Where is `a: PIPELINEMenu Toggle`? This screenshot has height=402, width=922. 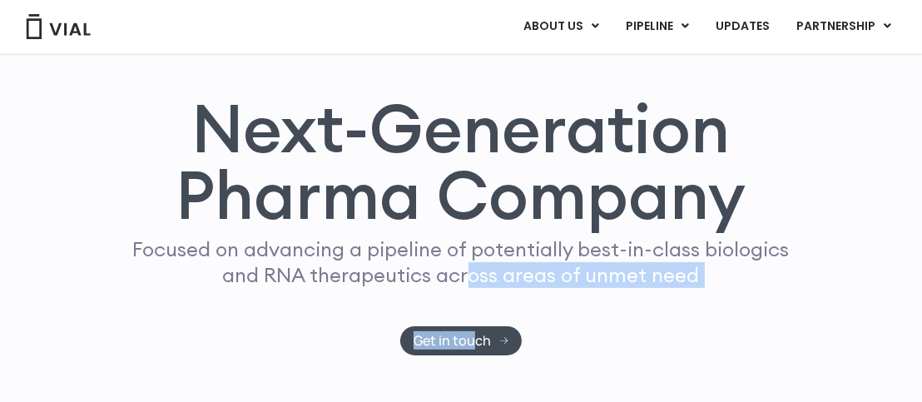 a: PIPELINEMenu Toggle is located at coordinates (656, 27).